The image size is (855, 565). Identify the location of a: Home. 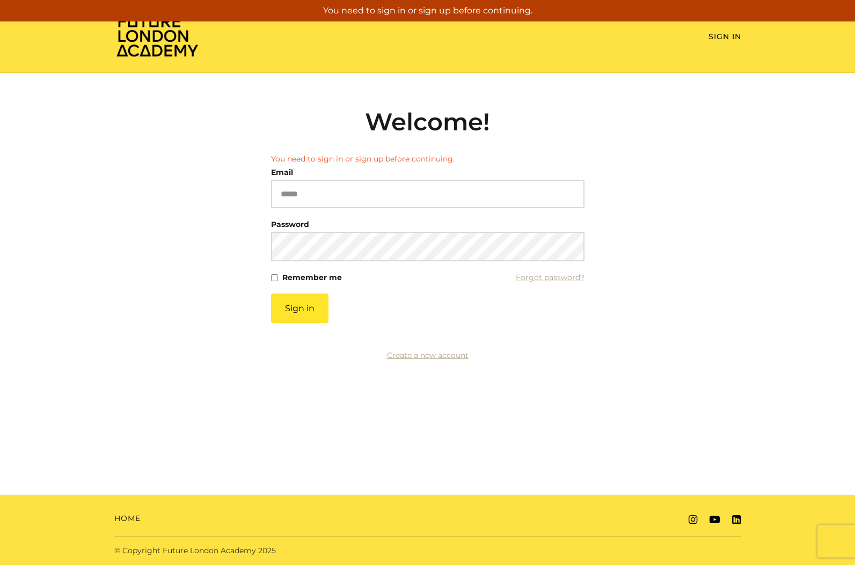
(127, 518).